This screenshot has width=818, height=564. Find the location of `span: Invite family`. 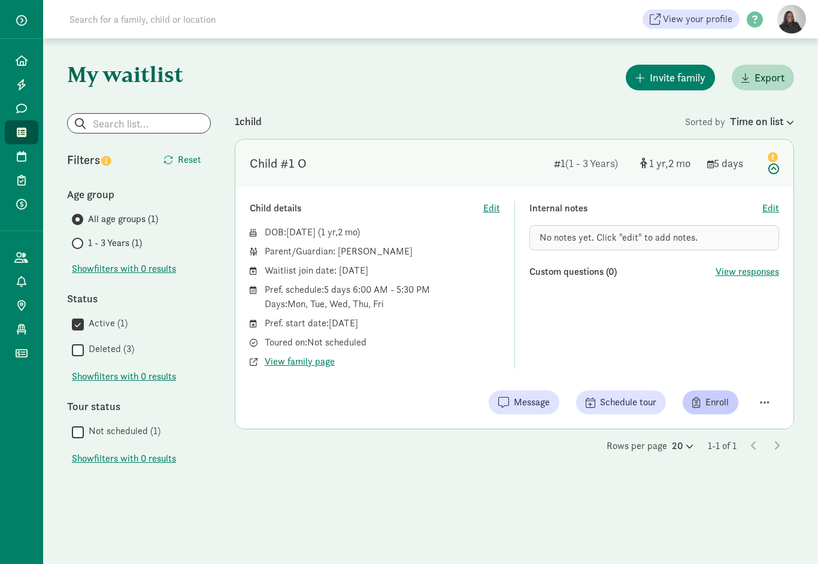

span: Invite family is located at coordinates (677, 77).